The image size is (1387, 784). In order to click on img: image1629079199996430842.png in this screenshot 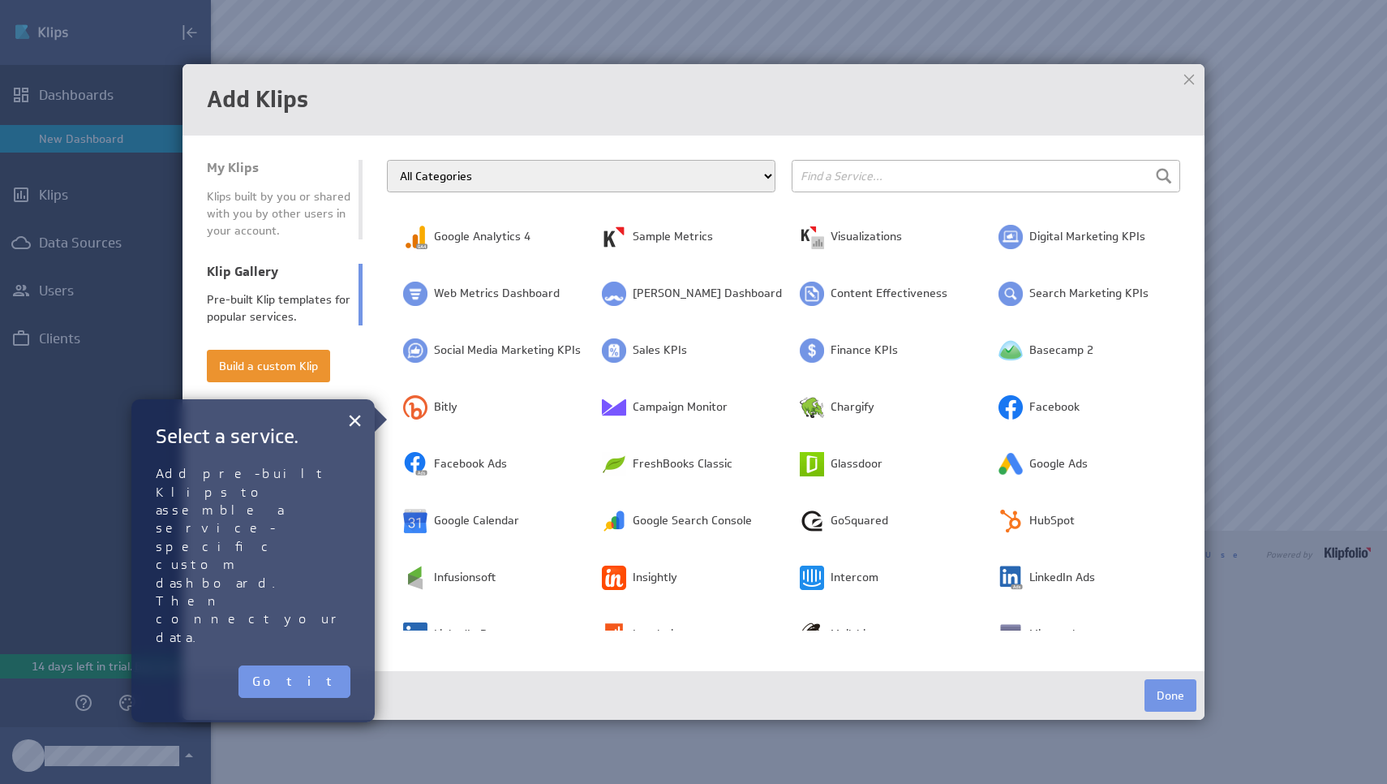, I will do `click(812, 634)`.